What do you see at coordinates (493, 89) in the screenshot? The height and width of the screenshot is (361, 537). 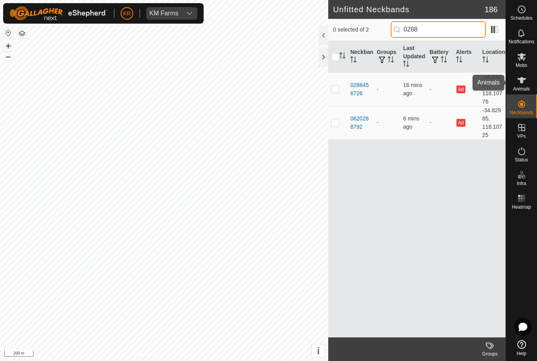 I see `td: -34.83001, 118.10776` at bounding box center [493, 89].